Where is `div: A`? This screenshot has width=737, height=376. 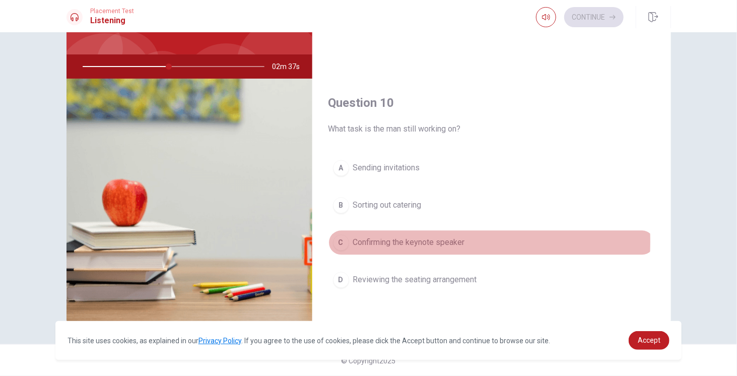 div: A is located at coordinates (341, 168).